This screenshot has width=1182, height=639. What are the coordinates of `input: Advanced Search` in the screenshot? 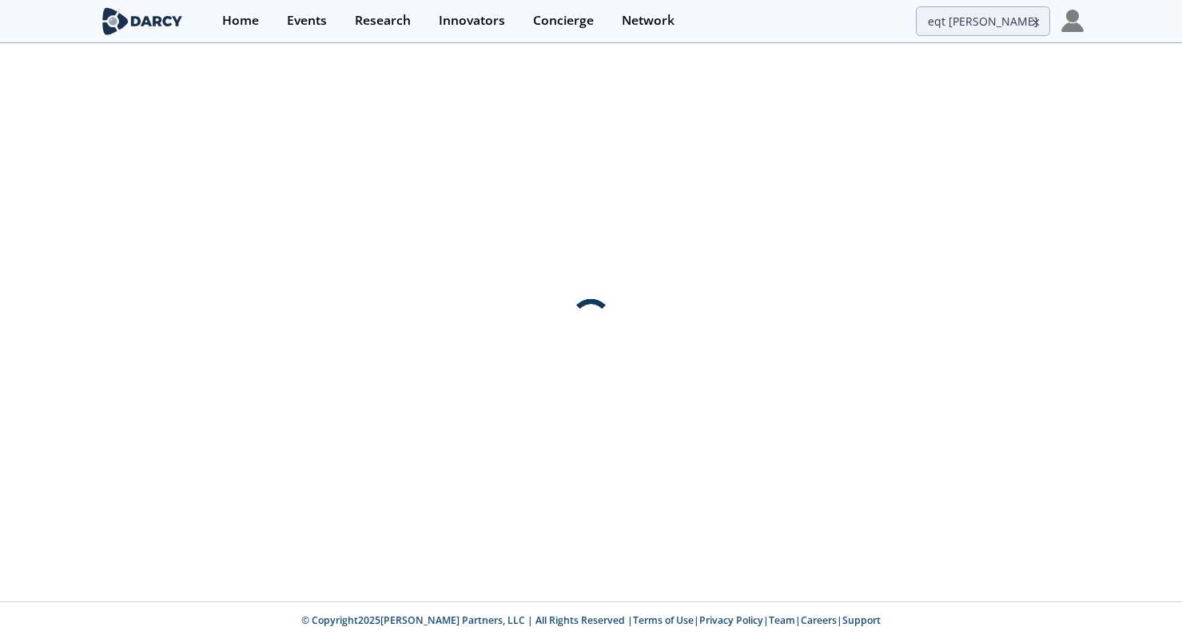 It's located at (983, 21).